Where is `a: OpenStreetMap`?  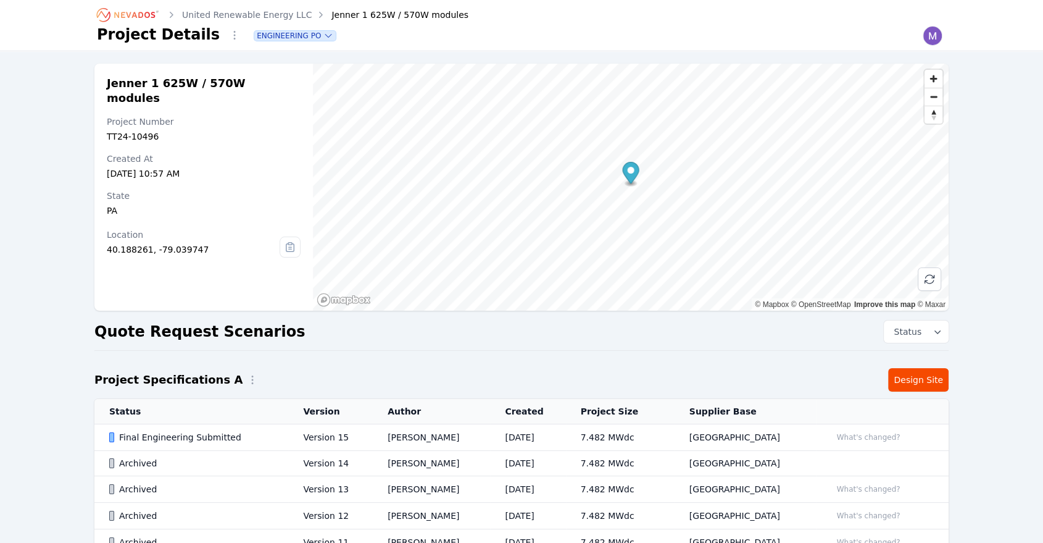
a: OpenStreetMap is located at coordinates (821, 304).